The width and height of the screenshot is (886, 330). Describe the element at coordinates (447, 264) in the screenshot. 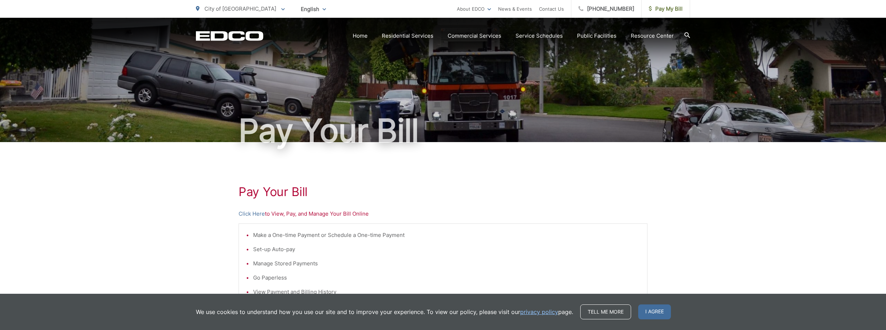

I see `li: Manage Stored Payments` at that location.